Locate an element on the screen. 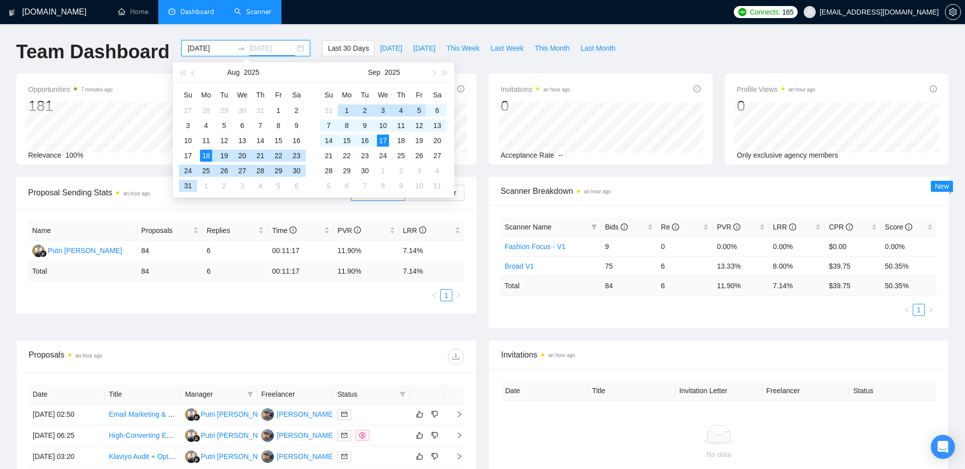 The image size is (965, 469). span: left is located at coordinates (907, 310).